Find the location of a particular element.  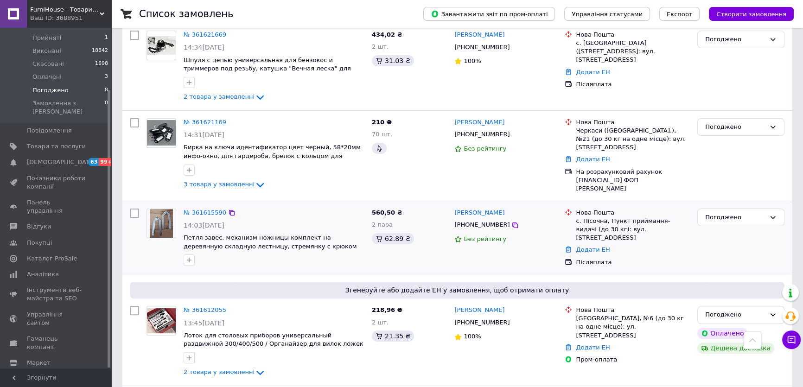

span: Шпуля с цепью универсальная для бензокос и триммеров под резьбу, катушка "Вечная леска" для садов... is located at coordinates (267, 69).